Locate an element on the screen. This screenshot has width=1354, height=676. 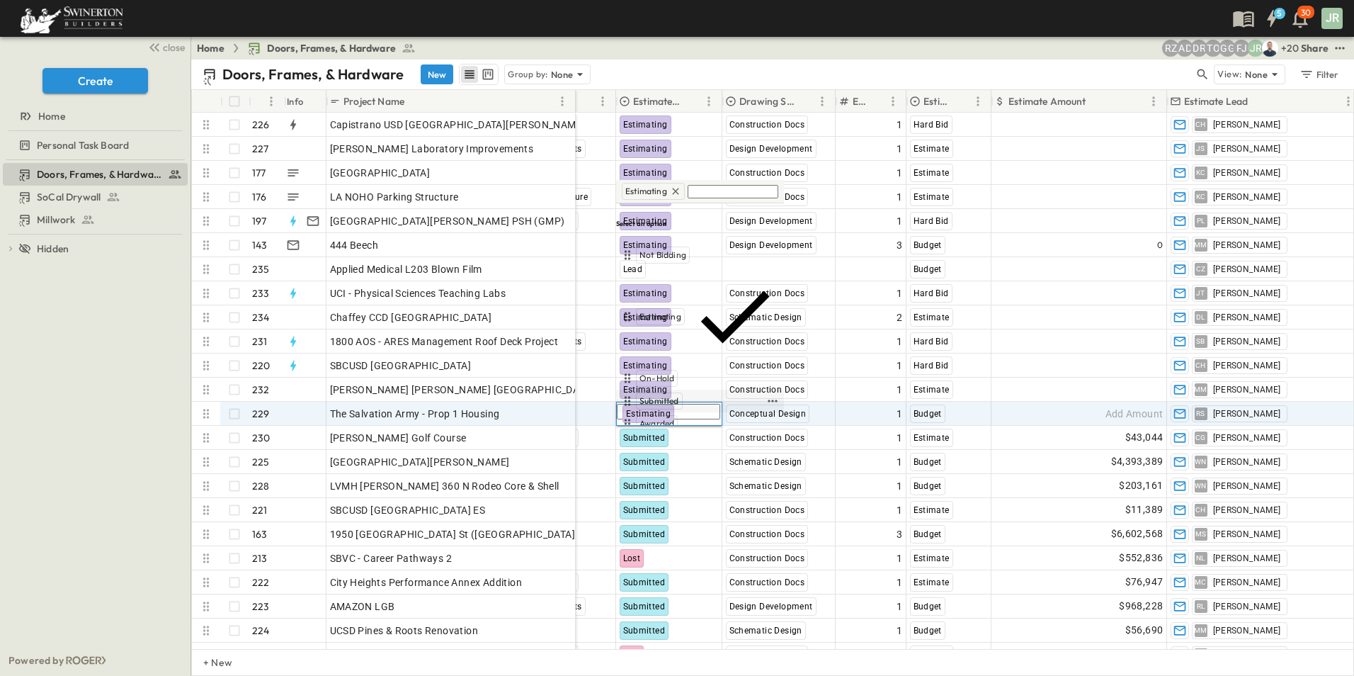
span: Schematic Design is located at coordinates (766, 630).